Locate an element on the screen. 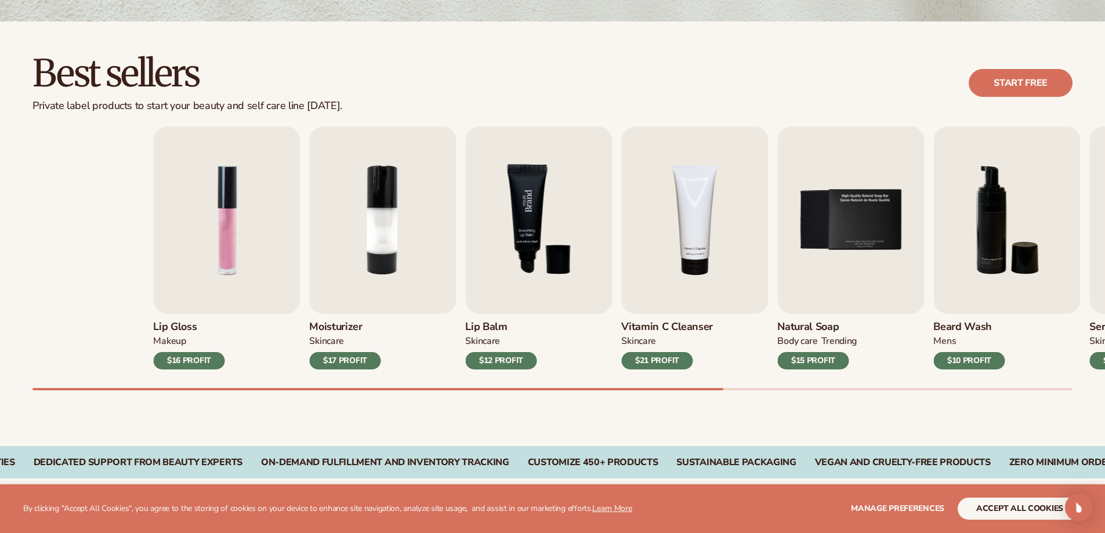 The height and width of the screenshot is (533, 1105). img: Shopify Image 7 is located at coordinates (538, 220).